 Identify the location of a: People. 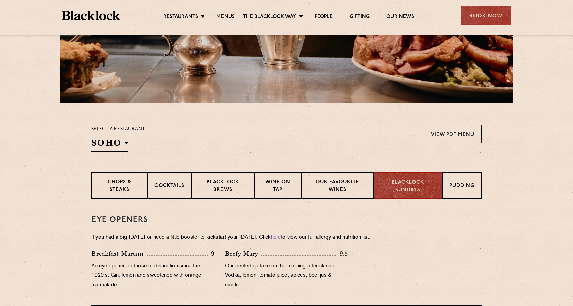
(324, 17).